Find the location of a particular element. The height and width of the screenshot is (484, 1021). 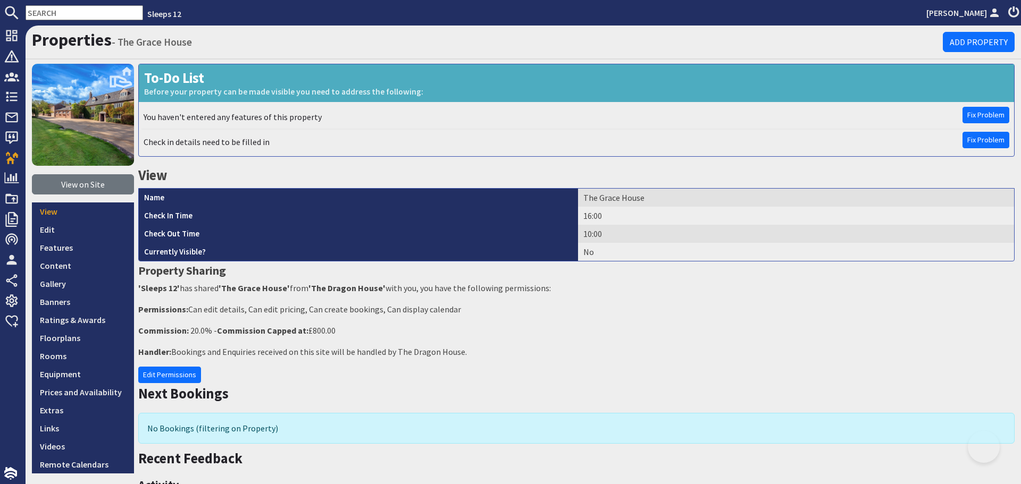

th: Name is located at coordinates (358, 198).